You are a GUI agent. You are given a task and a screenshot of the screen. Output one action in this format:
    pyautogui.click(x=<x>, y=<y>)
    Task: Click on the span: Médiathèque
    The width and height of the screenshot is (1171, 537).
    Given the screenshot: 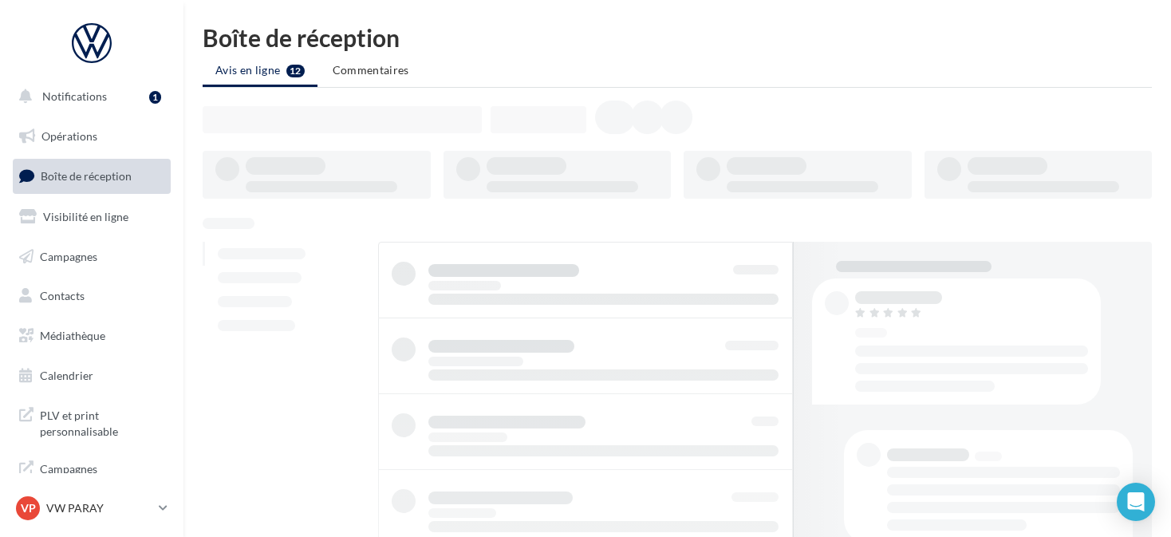 What is the action you would take?
    pyautogui.click(x=73, y=335)
    